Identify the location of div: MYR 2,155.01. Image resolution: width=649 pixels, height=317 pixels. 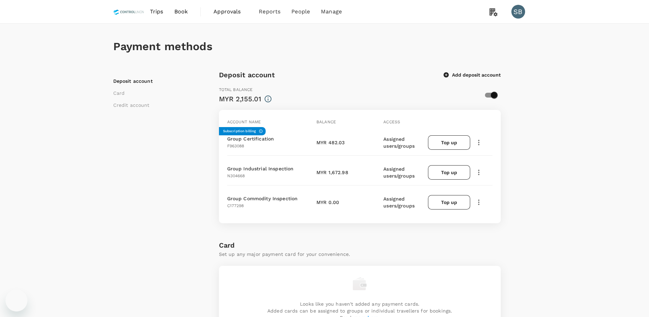
(240, 99).